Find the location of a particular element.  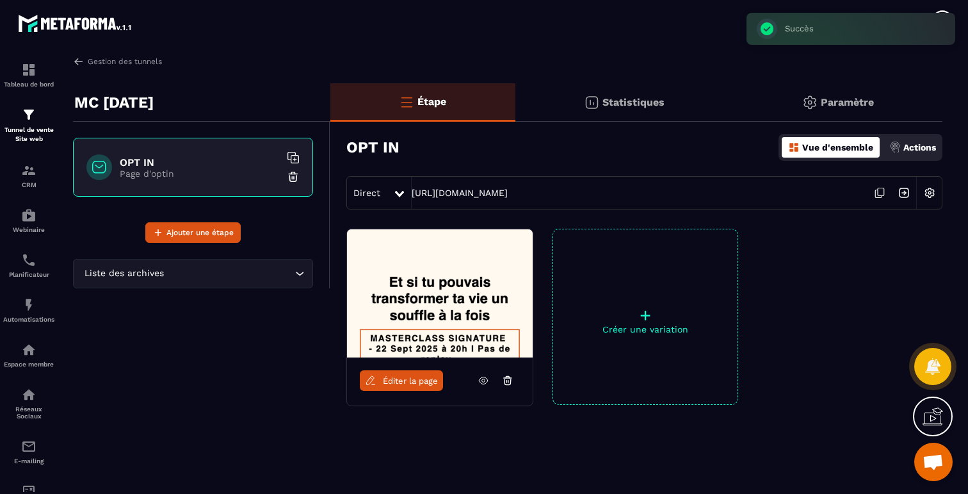

p: Page d'optin is located at coordinates (200, 174).